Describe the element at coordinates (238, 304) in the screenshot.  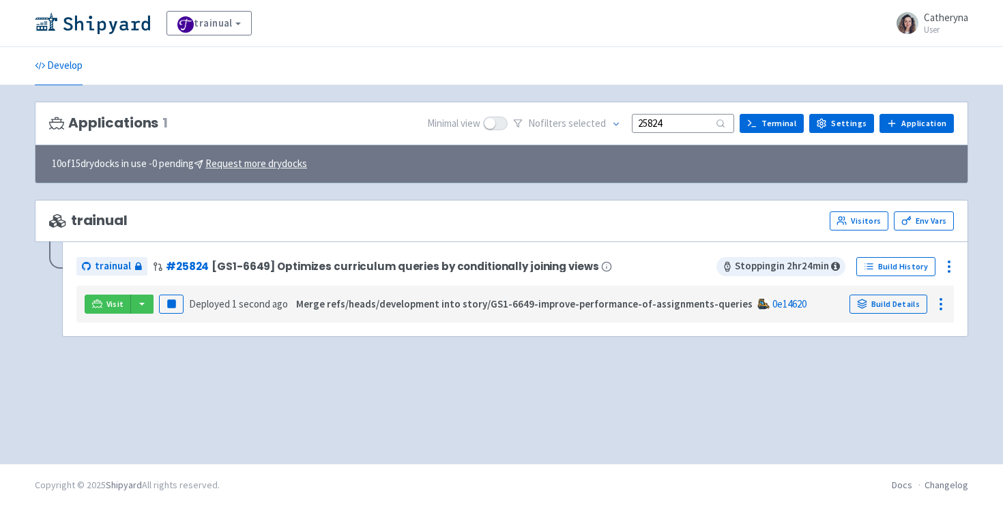
I see `span: Deployed` at that location.